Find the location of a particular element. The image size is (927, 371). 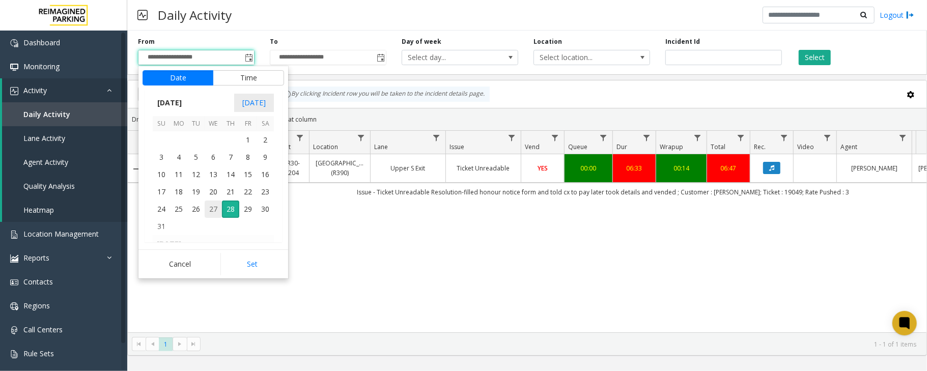

span: 4 is located at coordinates (179, 157).